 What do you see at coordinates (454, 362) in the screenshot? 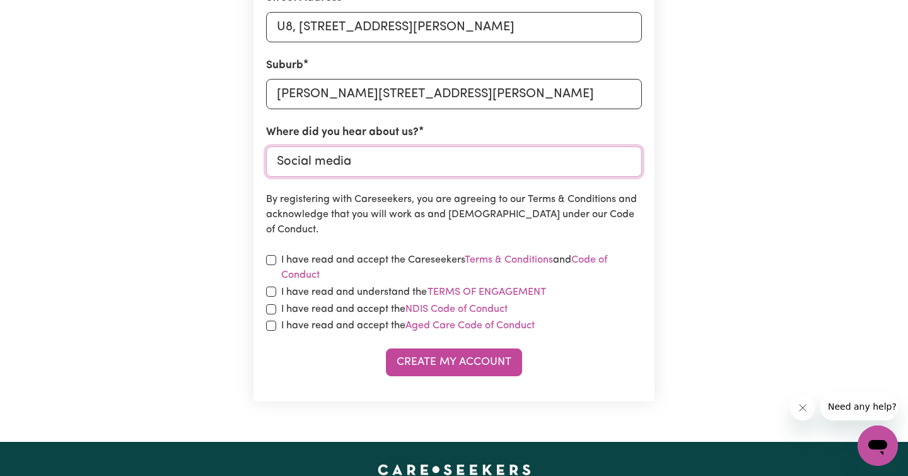
I see `button: Create My Account` at bounding box center [454, 362].